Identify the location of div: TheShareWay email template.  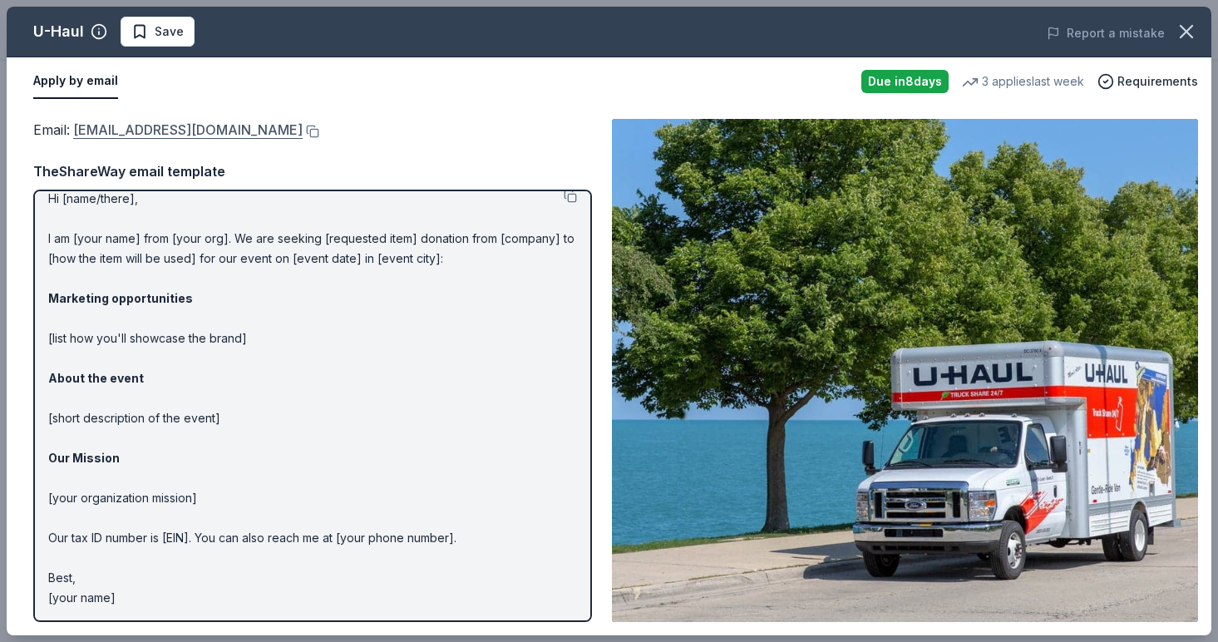
(313, 171).